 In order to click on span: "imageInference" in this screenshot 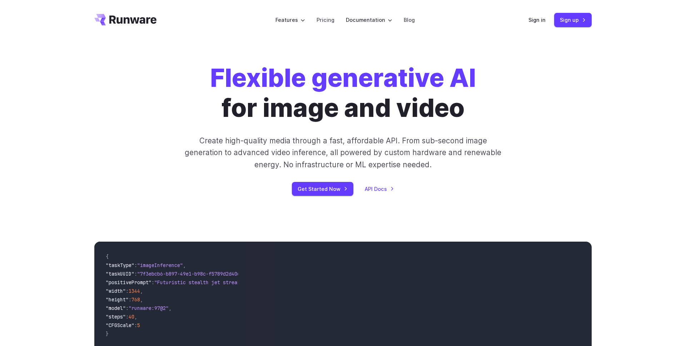, I will do `click(160, 265)`.